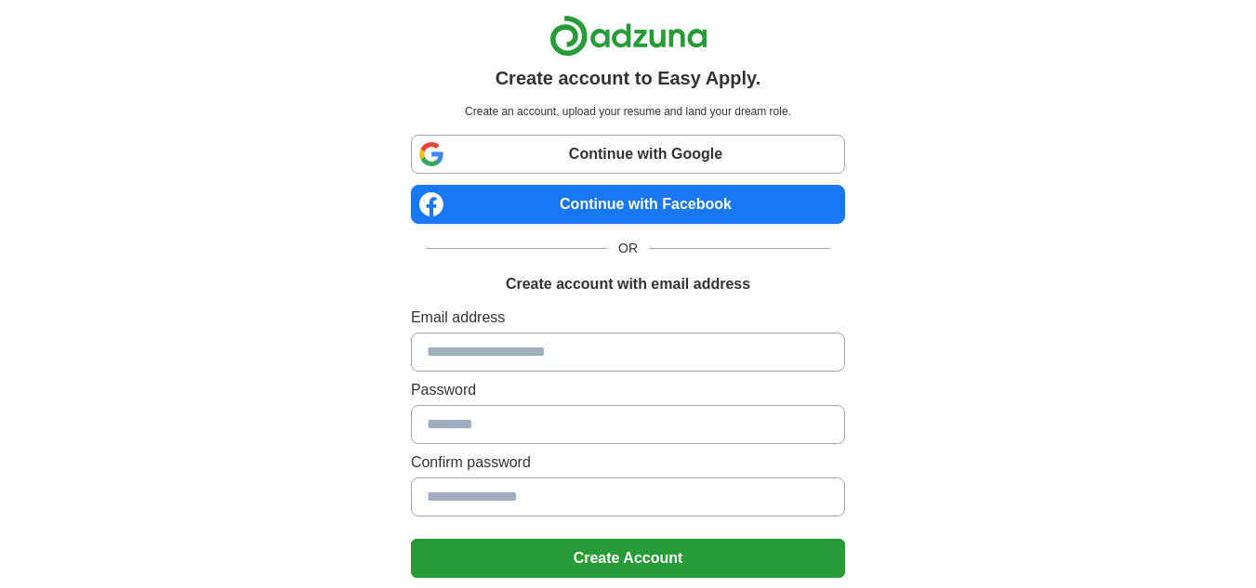 This screenshot has height=588, width=1256. I want to click on h1: Create account to Easy Apply., so click(628, 78).